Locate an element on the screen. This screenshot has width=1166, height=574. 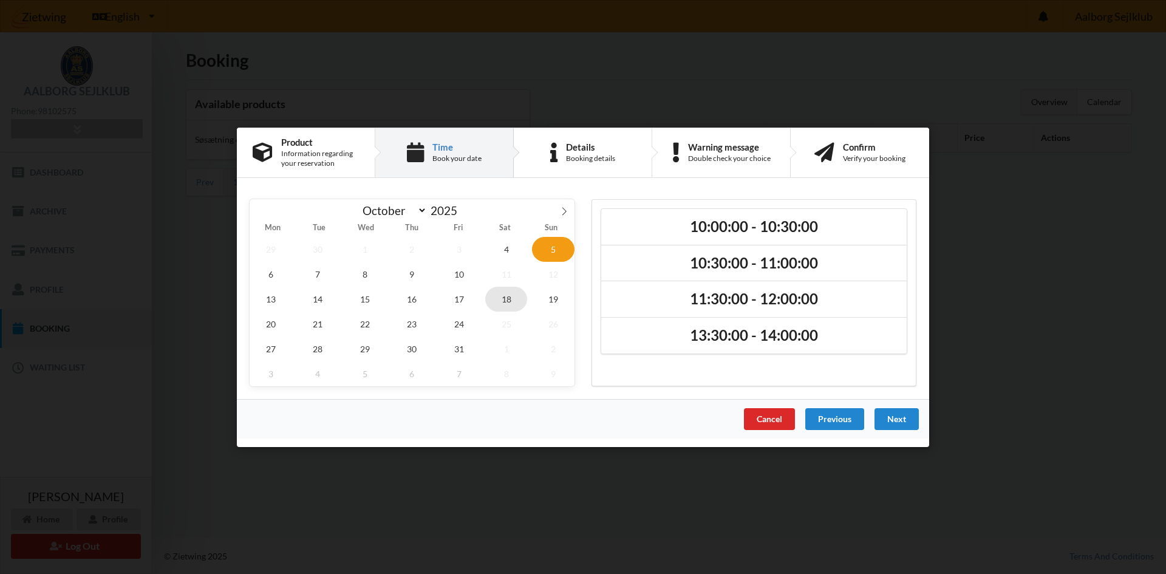
span: Sat is located at coordinates (505, 228).